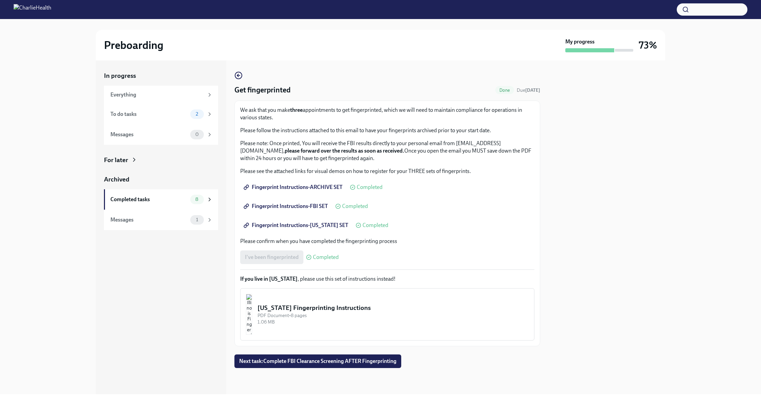 The width and height of the screenshot is (761, 401). What do you see at coordinates (318, 361) in the screenshot?
I see `button: Next task:Complete FBI Clearance Screening AFTER Fingerprinting` at bounding box center [318, 361].